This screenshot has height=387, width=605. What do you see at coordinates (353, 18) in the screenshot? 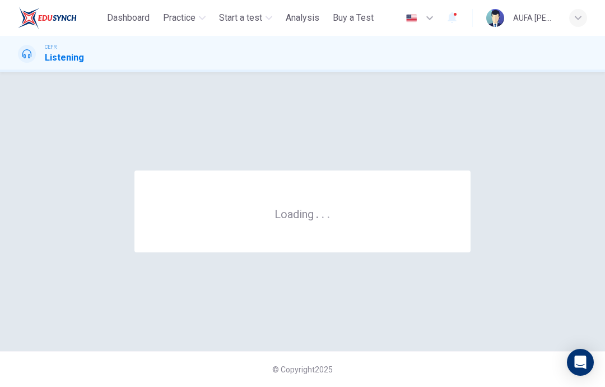
I see `span: Buy a Test` at bounding box center [353, 18].